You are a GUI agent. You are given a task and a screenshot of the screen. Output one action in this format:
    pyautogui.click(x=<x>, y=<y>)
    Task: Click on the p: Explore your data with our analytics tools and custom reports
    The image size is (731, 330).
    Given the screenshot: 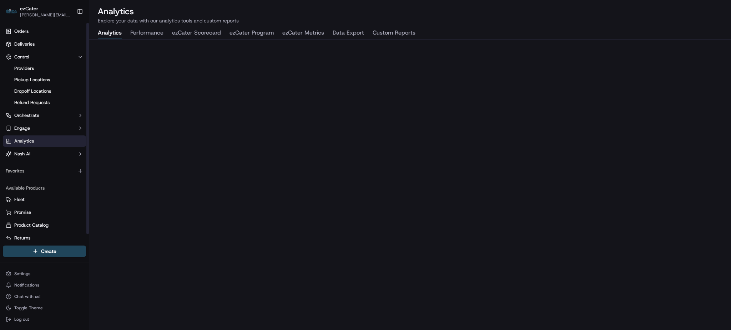 What is the action you would take?
    pyautogui.click(x=410, y=21)
    